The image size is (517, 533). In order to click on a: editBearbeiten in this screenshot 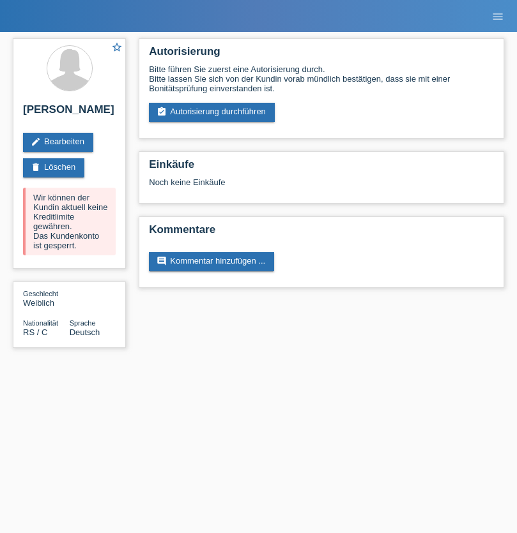, I will do `click(58, 142)`.